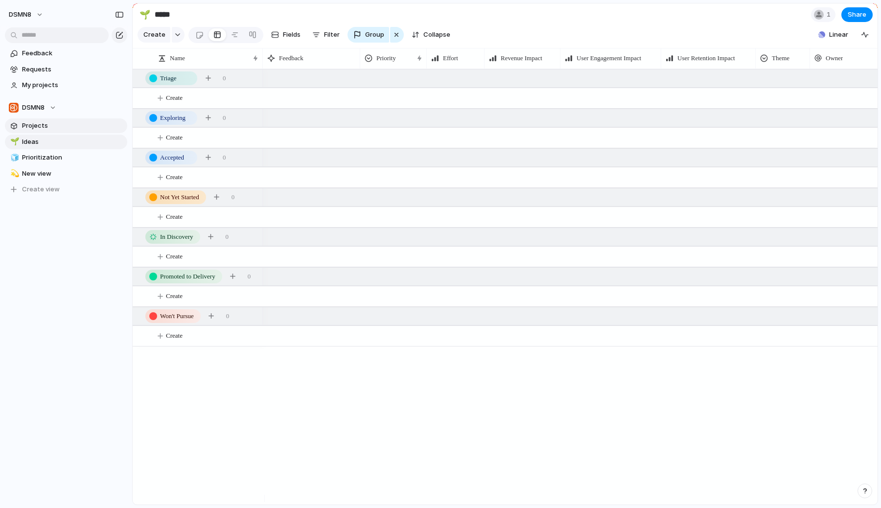  I want to click on span: Projects, so click(73, 126).